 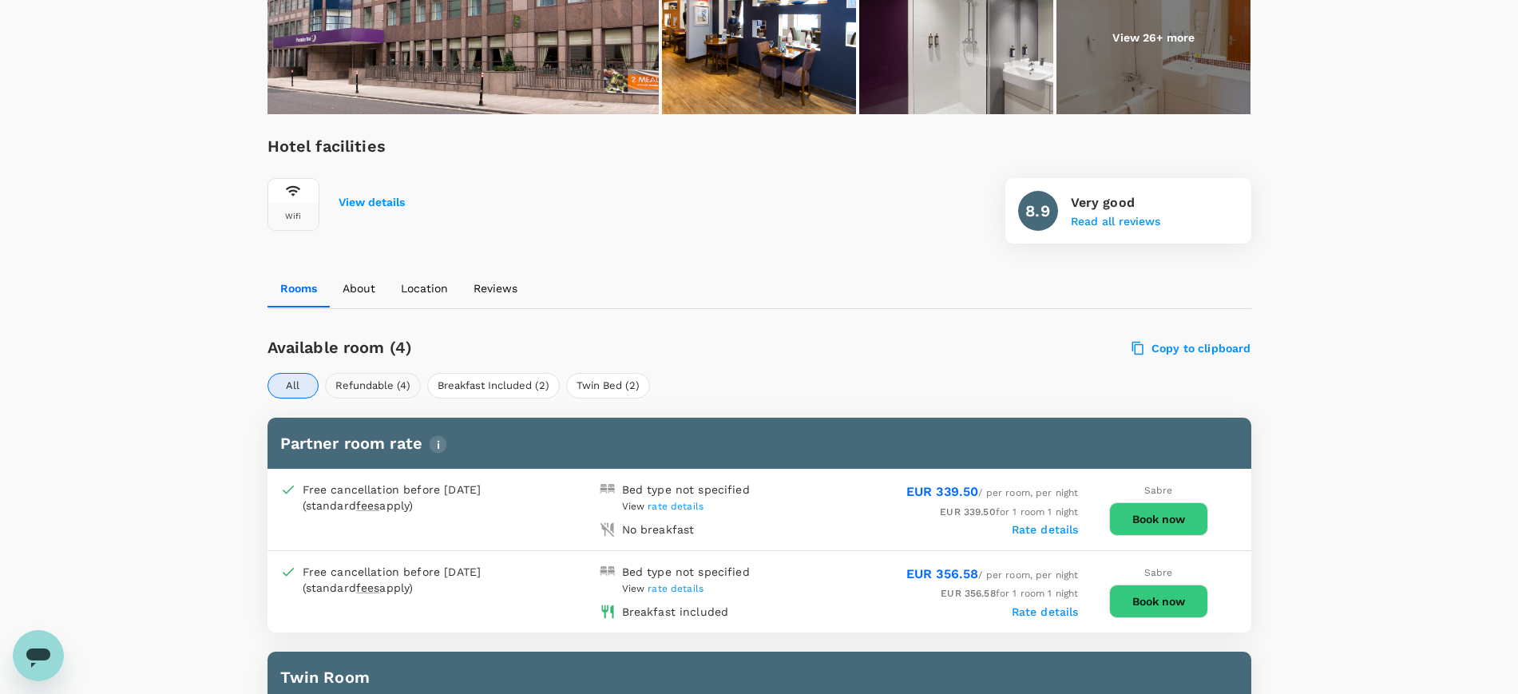 I want to click on h6: Partner room rate, so click(x=759, y=443).